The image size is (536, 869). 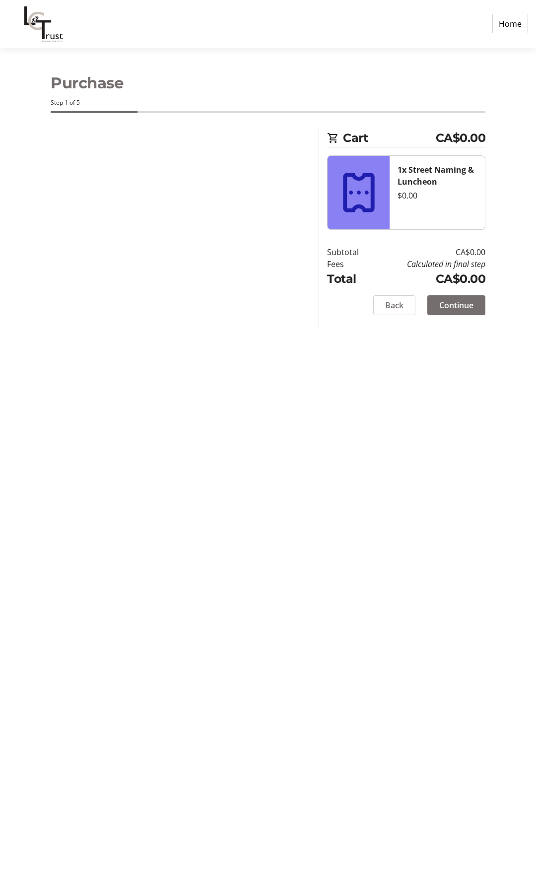 I want to click on span: Back, so click(x=394, y=305).